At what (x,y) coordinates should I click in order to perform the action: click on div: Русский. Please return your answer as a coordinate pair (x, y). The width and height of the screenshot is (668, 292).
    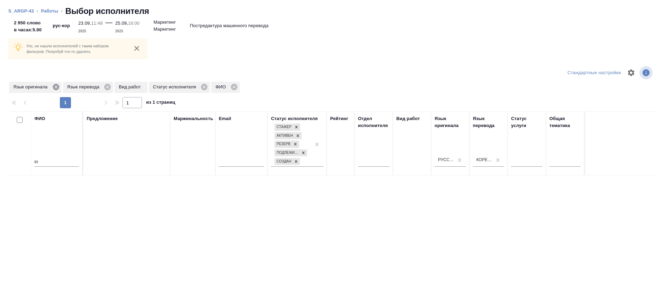
    Looking at the image, I should click on (446, 160).